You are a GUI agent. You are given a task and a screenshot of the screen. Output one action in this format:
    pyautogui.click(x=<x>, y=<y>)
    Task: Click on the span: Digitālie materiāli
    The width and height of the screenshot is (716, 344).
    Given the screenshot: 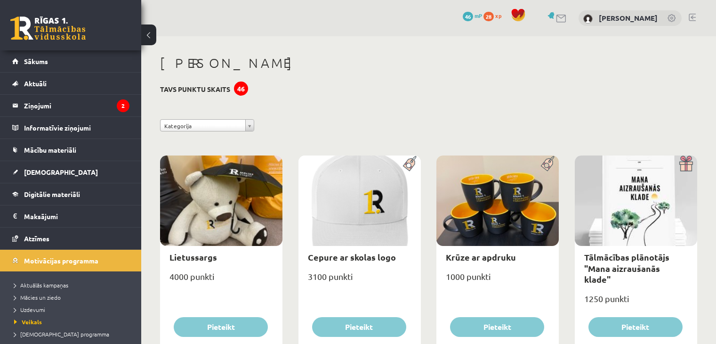 What is the action you would take?
    pyautogui.click(x=52, y=194)
    